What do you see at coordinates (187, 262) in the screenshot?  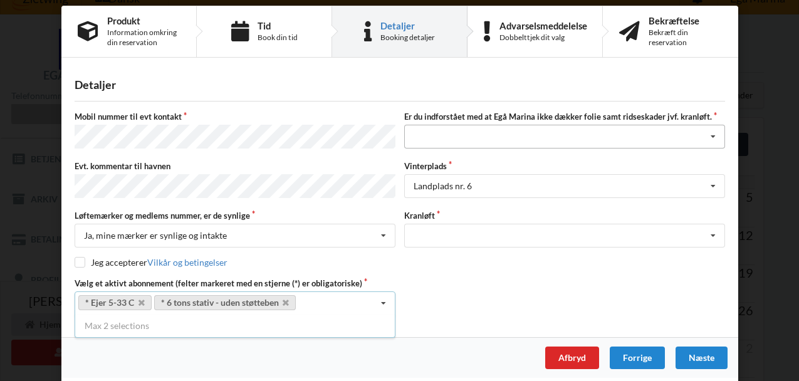 I see `a: Vilkår og betingelser` at bounding box center [187, 262].